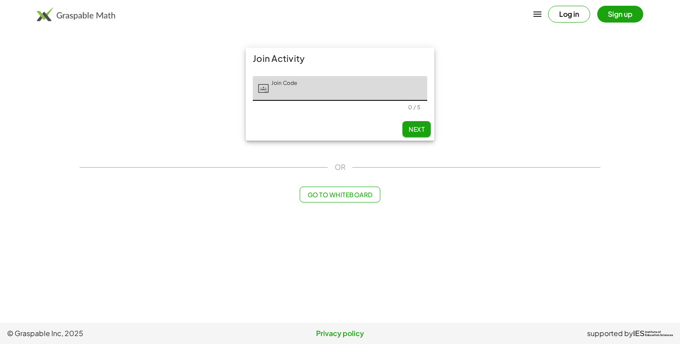 This screenshot has width=680, height=344. What do you see at coordinates (340, 58) in the screenshot?
I see `div: Join Activity` at bounding box center [340, 58].